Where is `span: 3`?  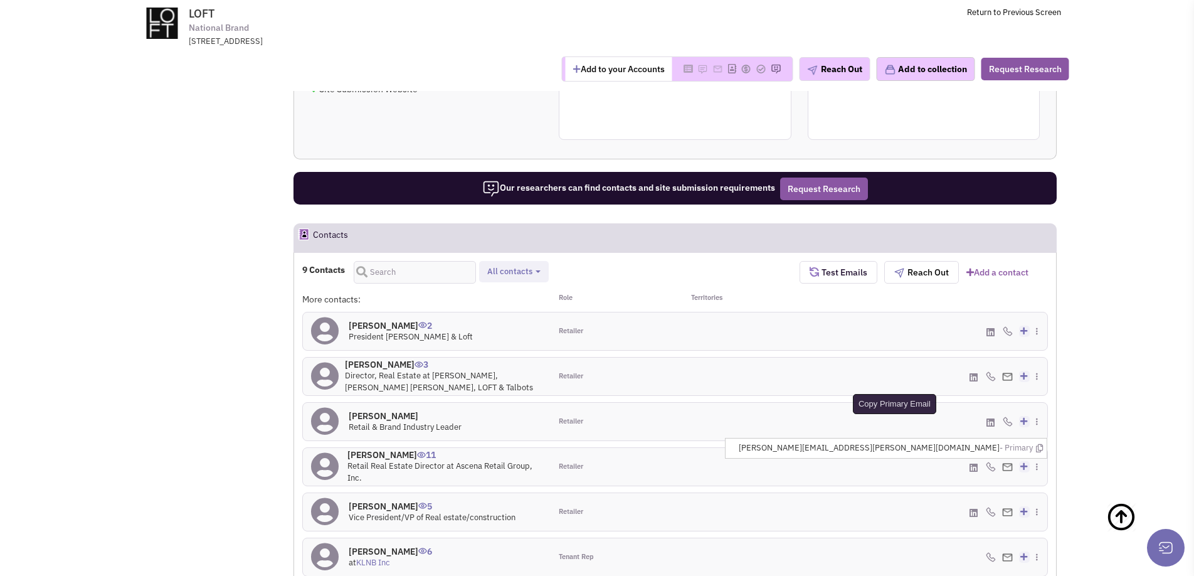
span: 3 is located at coordinates (421, 359).